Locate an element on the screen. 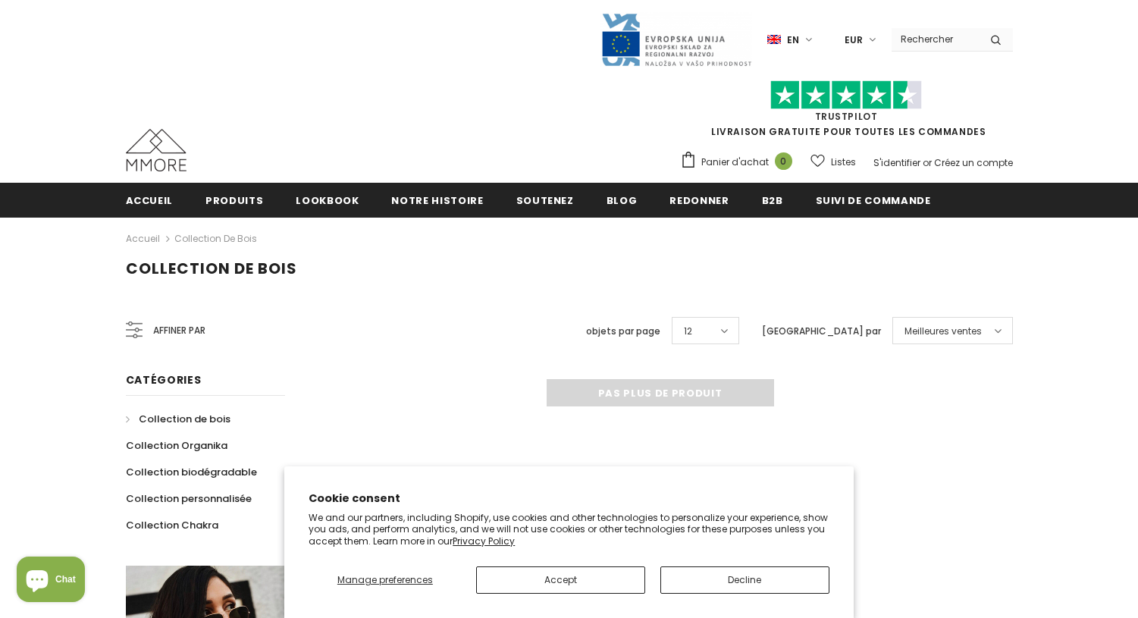 The width and height of the screenshot is (1138, 618). span: Collection Organika is located at coordinates (177, 445).